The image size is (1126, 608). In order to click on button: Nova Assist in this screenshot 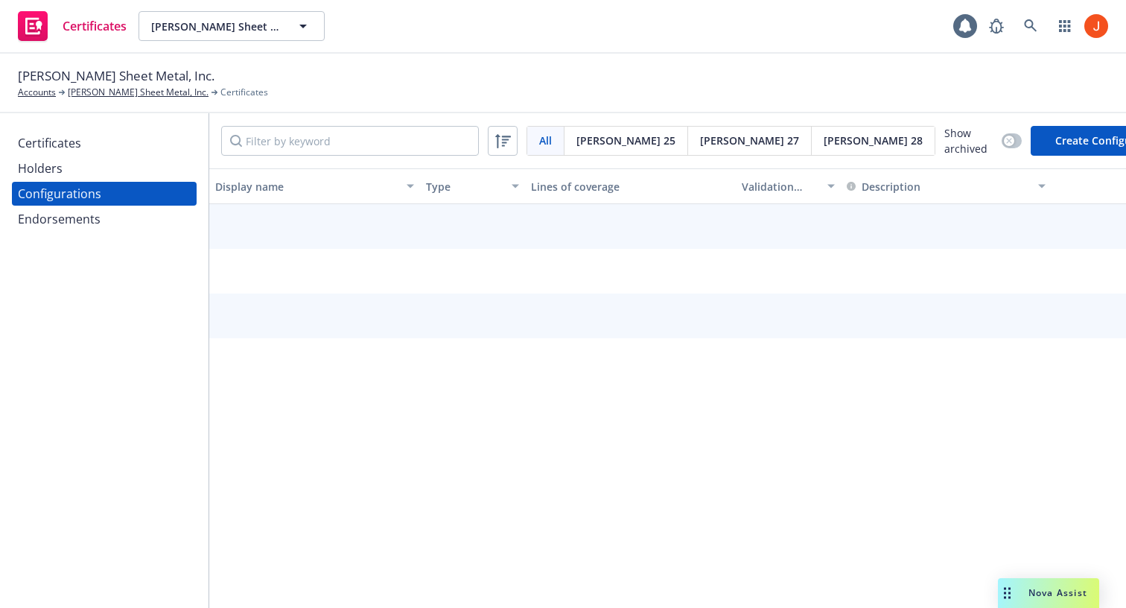, I will do `click(1049, 593)`.